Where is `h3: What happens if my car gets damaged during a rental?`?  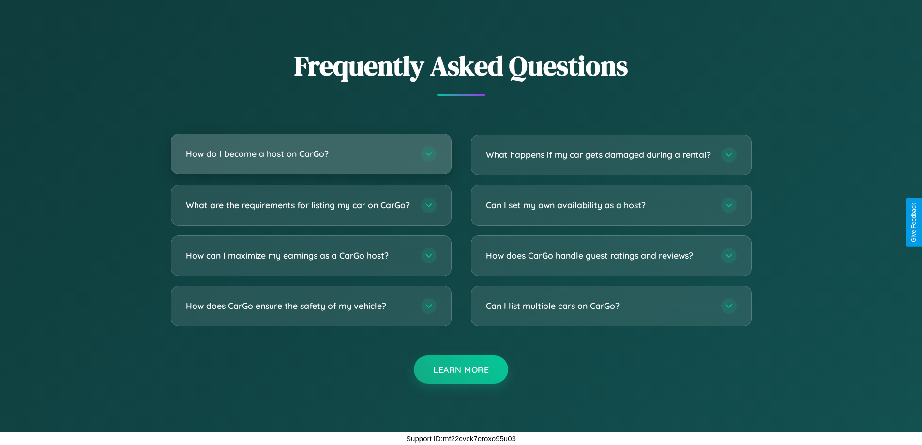 h3: What happens if my car gets damaged during a rental? is located at coordinates (599, 154).